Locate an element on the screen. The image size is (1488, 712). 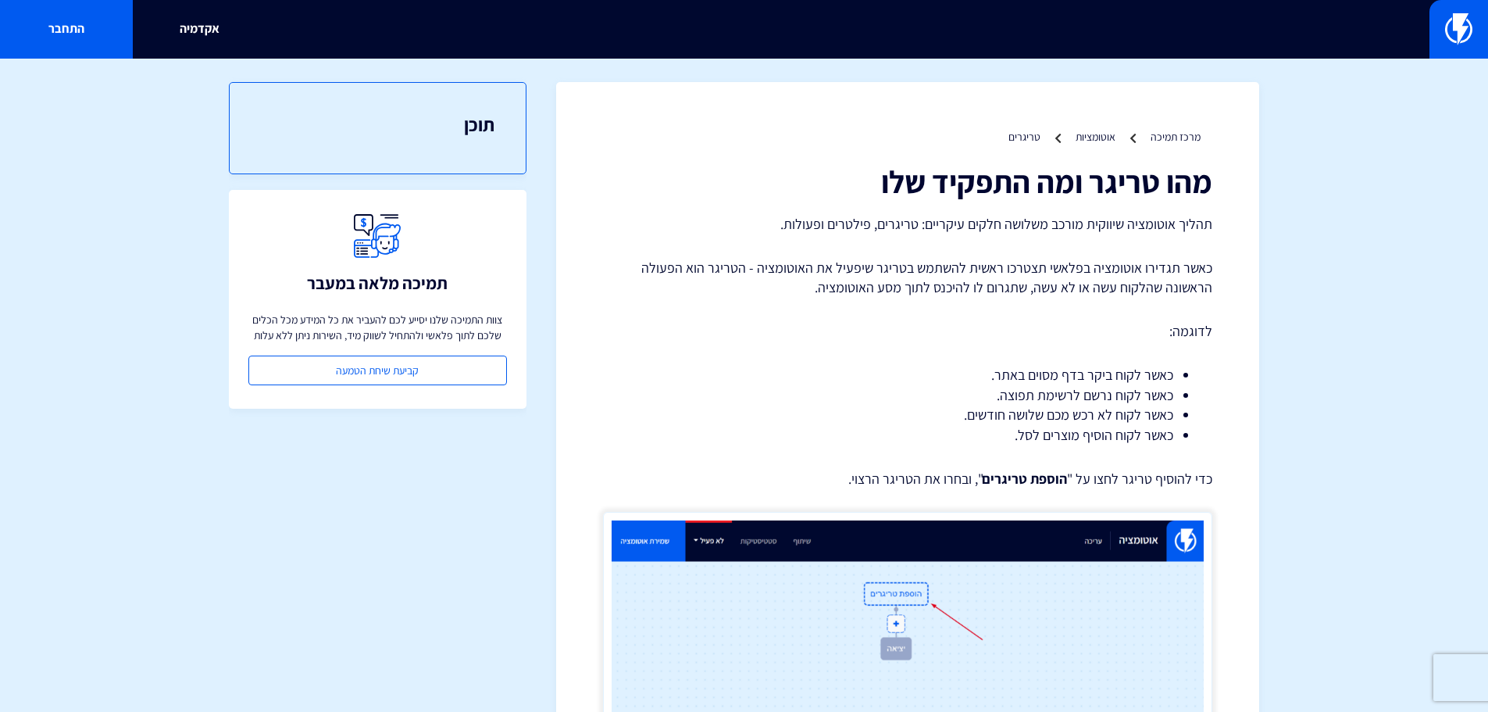
strong: הוספת טריגרים is located at coordinates (1024, 478).